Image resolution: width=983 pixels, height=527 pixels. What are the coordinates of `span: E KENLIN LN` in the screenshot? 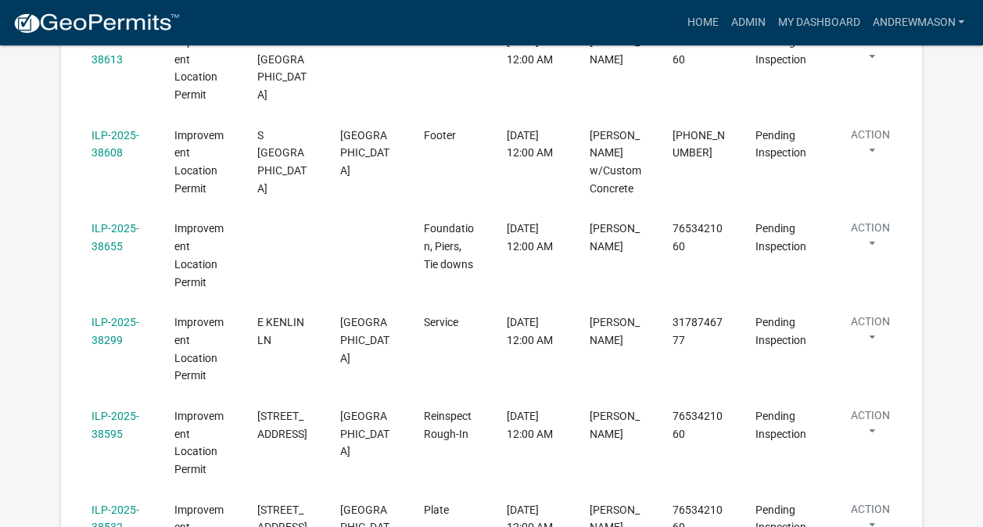 It's located at (281, 331).